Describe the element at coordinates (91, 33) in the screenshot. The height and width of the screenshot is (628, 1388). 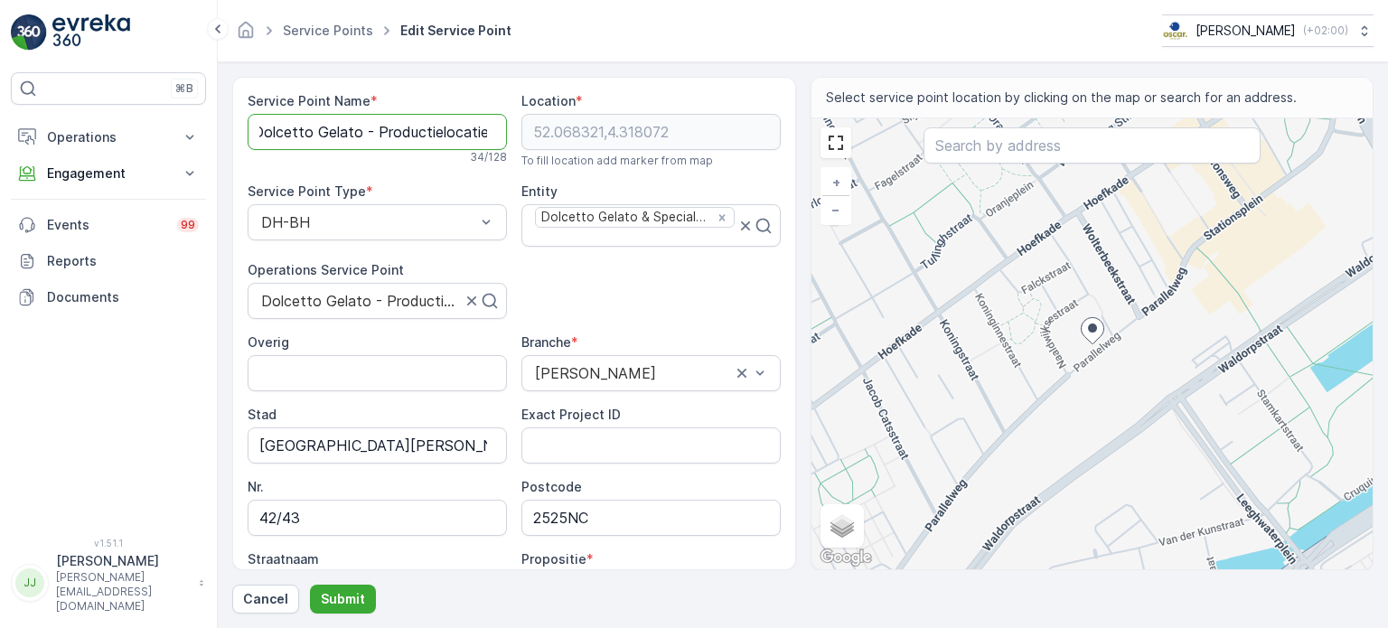
I see `img: logo_light-DOdMpM7g.png` at that location.